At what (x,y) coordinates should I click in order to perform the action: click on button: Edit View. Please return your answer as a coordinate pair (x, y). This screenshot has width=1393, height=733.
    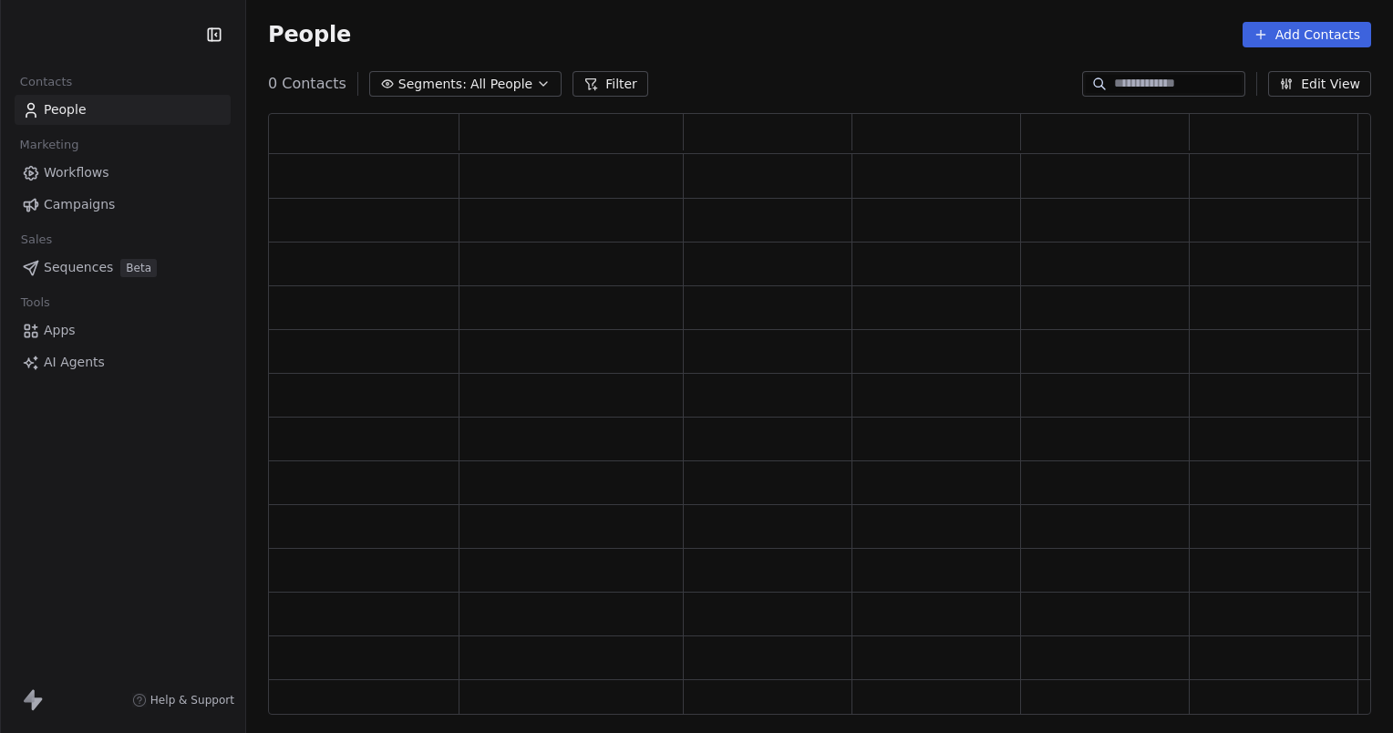
    Looking at the image, I should click on (1319, 84).